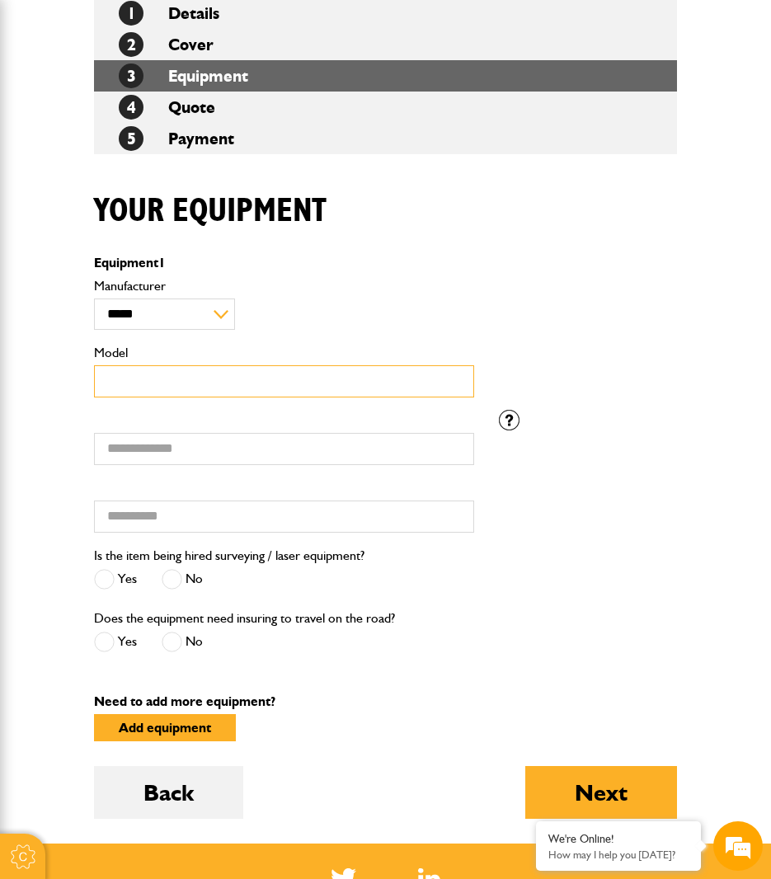 The image size is (771, 879). I want to click on span: 3, so click(131, 76).